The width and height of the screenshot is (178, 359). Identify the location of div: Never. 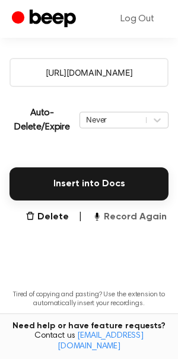
(112, 120).